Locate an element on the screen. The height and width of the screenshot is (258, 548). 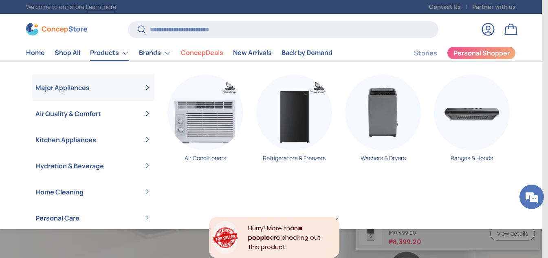
a: Stories is located at coordinates (425, 53).